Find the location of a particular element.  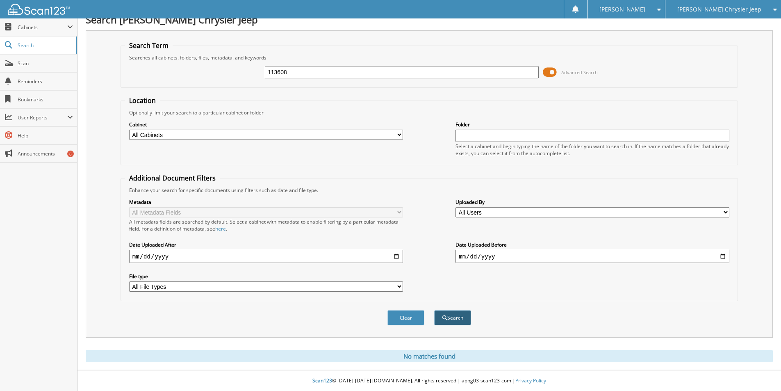

span: Advanced Search is located at coordinates (580, 72).